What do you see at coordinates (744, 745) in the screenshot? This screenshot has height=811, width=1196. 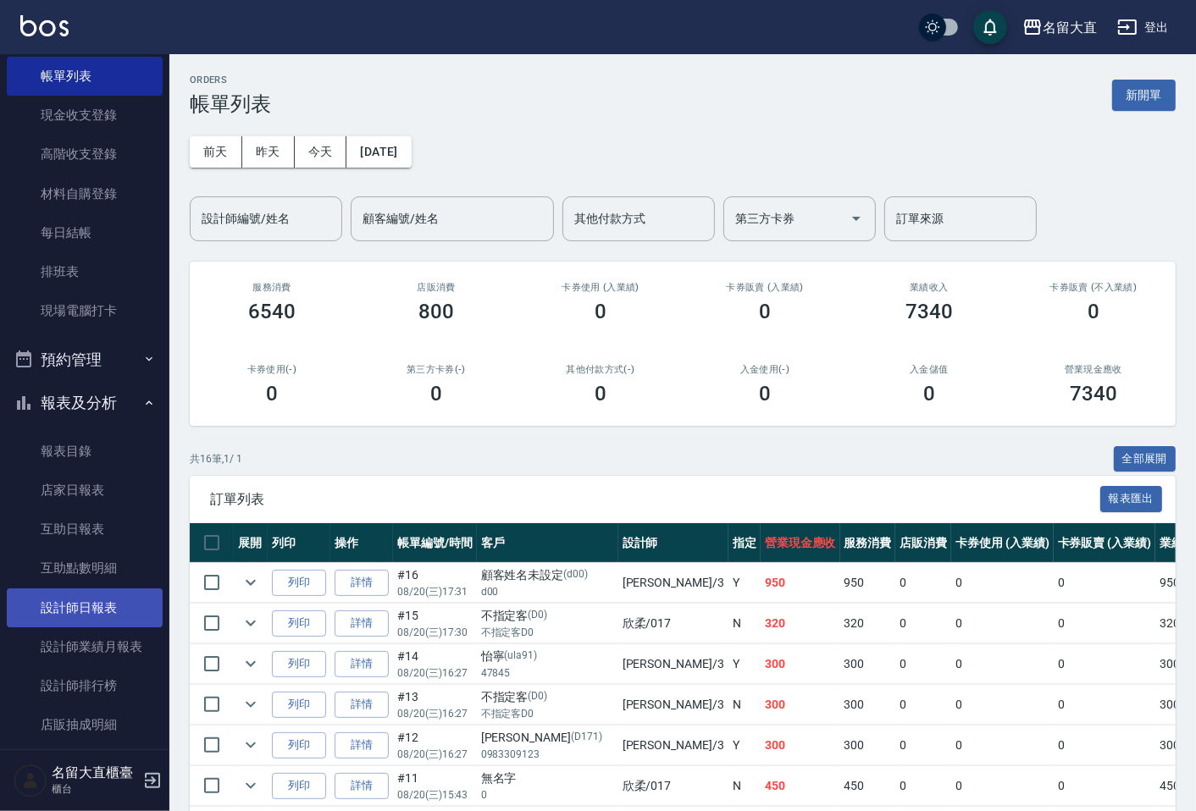 I see `td: Y` at bounding box center [744, 745].